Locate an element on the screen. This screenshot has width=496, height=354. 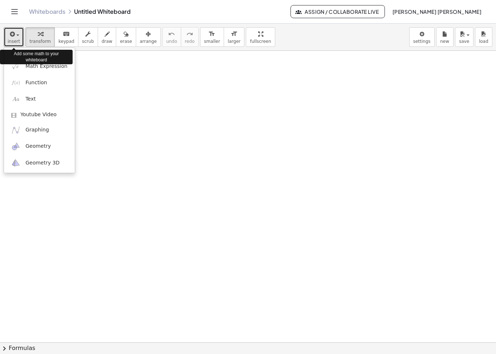
img: Aa.png is located at coordinates (16, 99).